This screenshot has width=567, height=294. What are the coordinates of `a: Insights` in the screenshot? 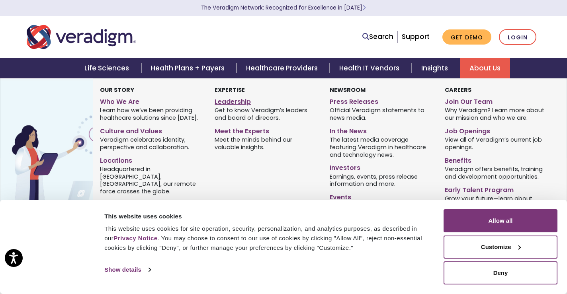 It's located at (436, 68).